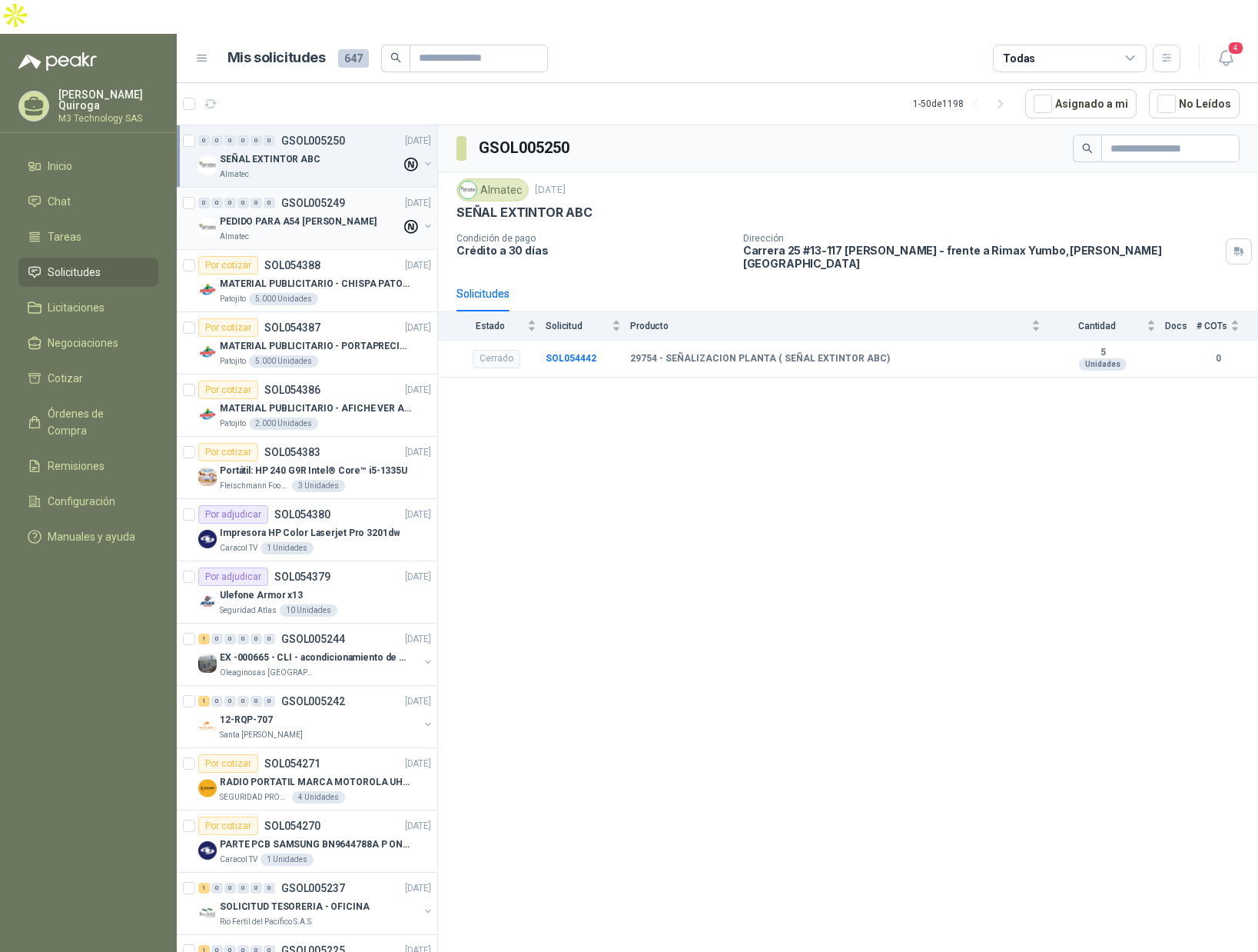  I want to click on span: # COTs, so click(1212, 326).